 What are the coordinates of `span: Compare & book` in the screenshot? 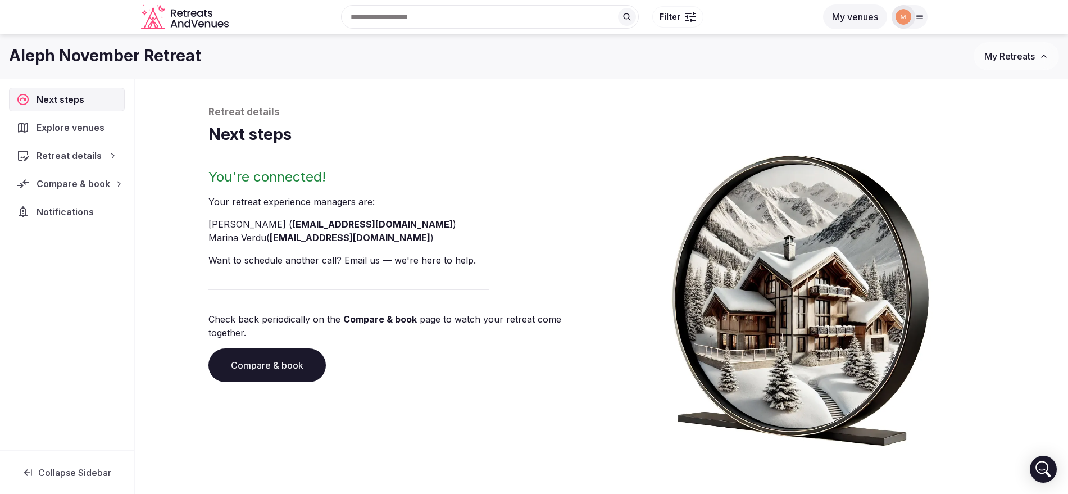 It's located at (73, 184).